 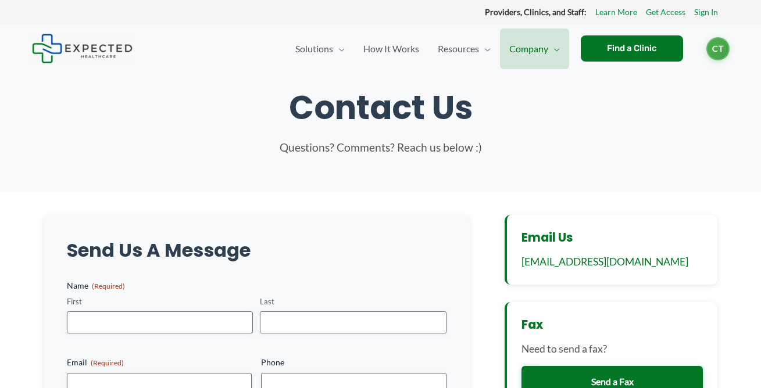 I want to click on legend: Name, so click(x=96, y=286).